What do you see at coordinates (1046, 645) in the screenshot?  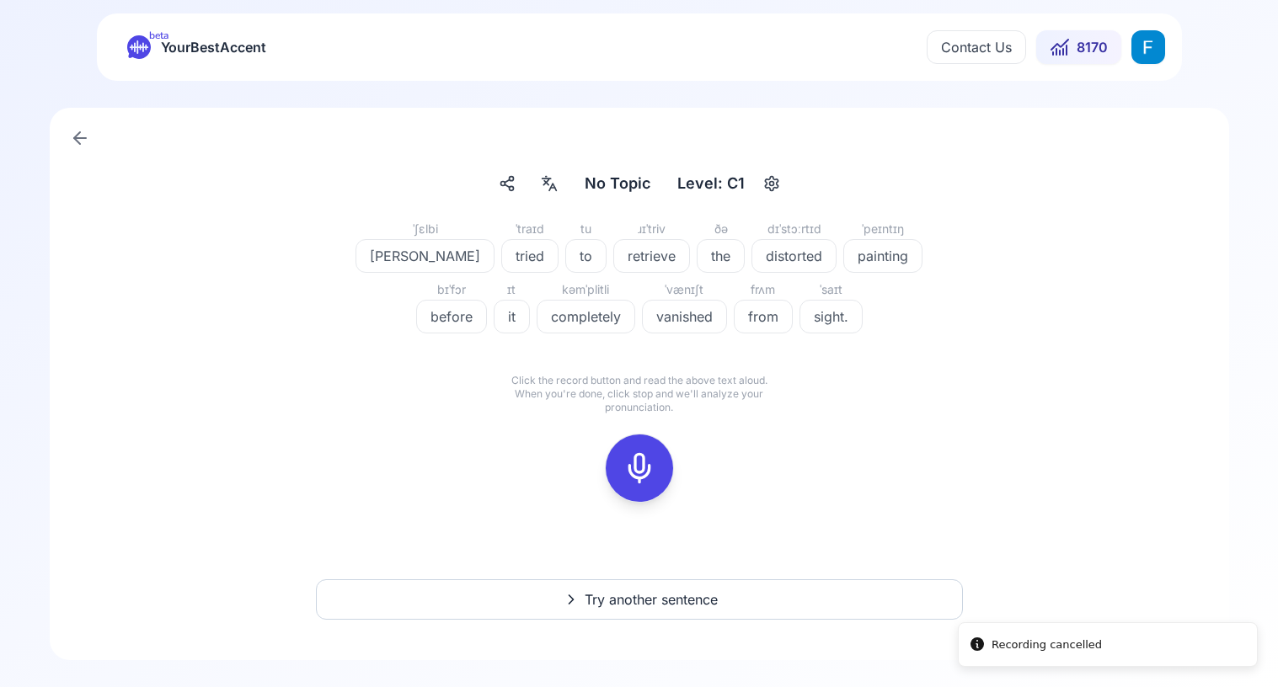 I see `div: Recording cancelled` at bounding box center [1046, 645].